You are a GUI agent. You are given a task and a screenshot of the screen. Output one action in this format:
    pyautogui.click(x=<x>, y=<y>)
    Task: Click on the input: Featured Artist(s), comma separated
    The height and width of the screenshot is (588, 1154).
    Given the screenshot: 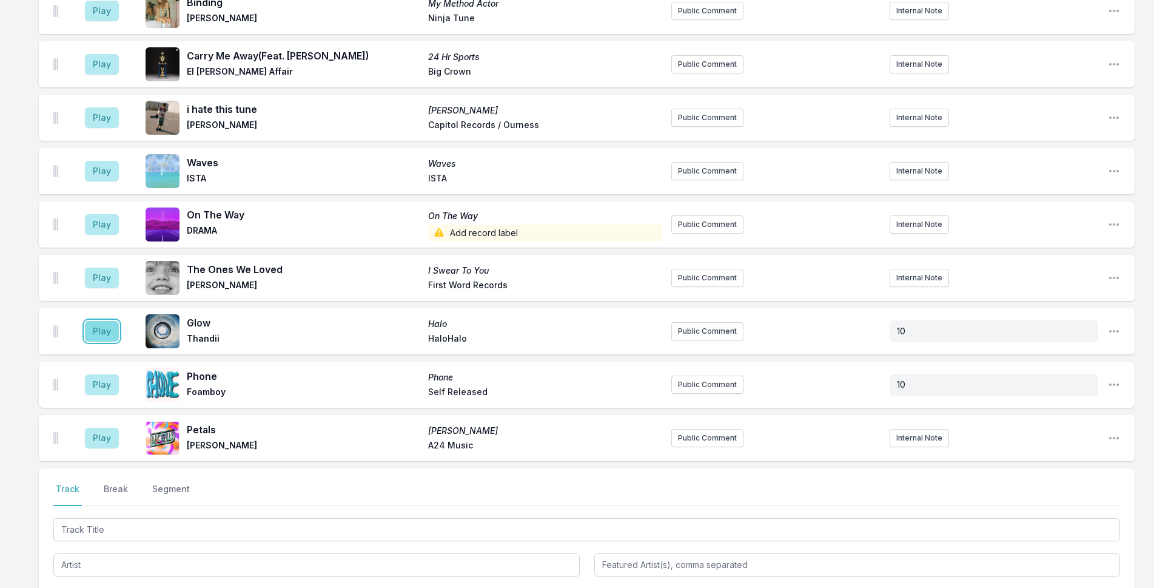 What is the action you would take?
    pyautogui.click(x=858, y=565)
    